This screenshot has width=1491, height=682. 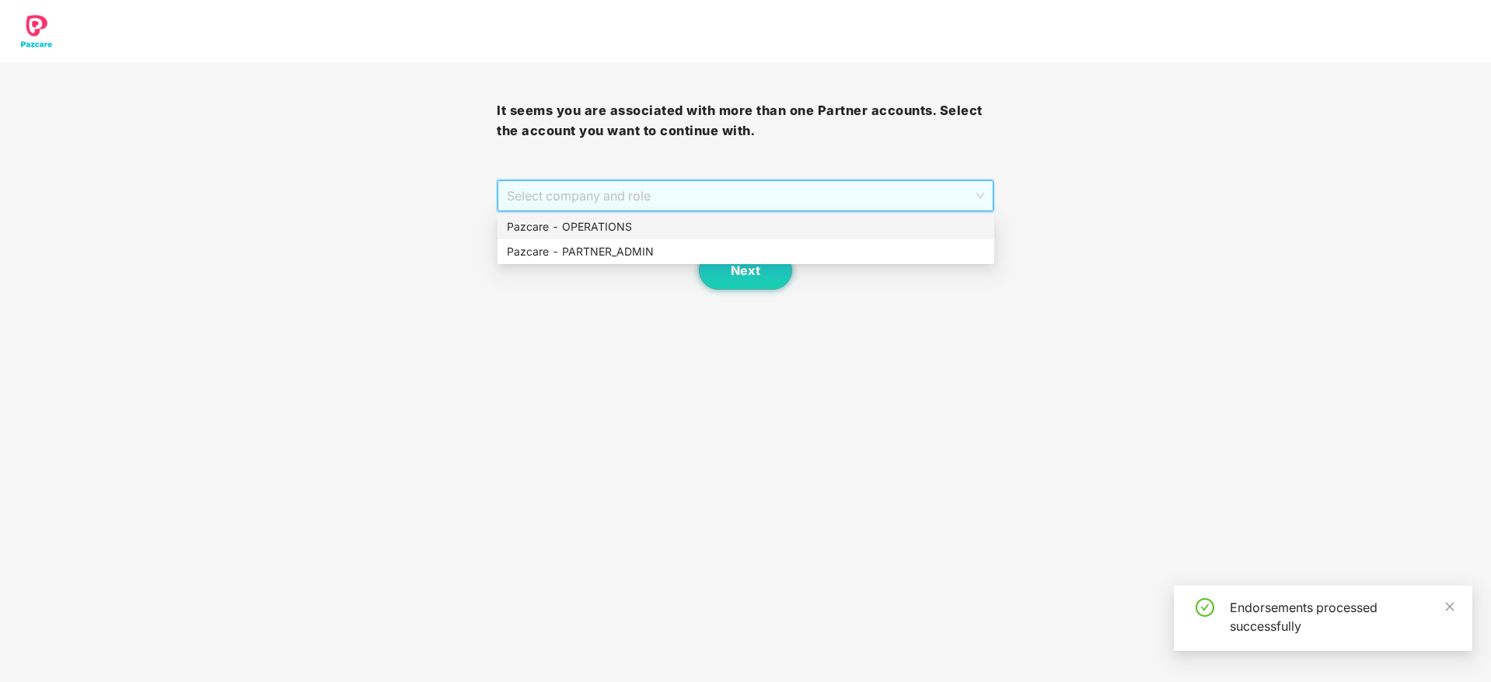 I want to click on div: Pazcare - PARTNER_ADMIN, so click(x=745, y=252).